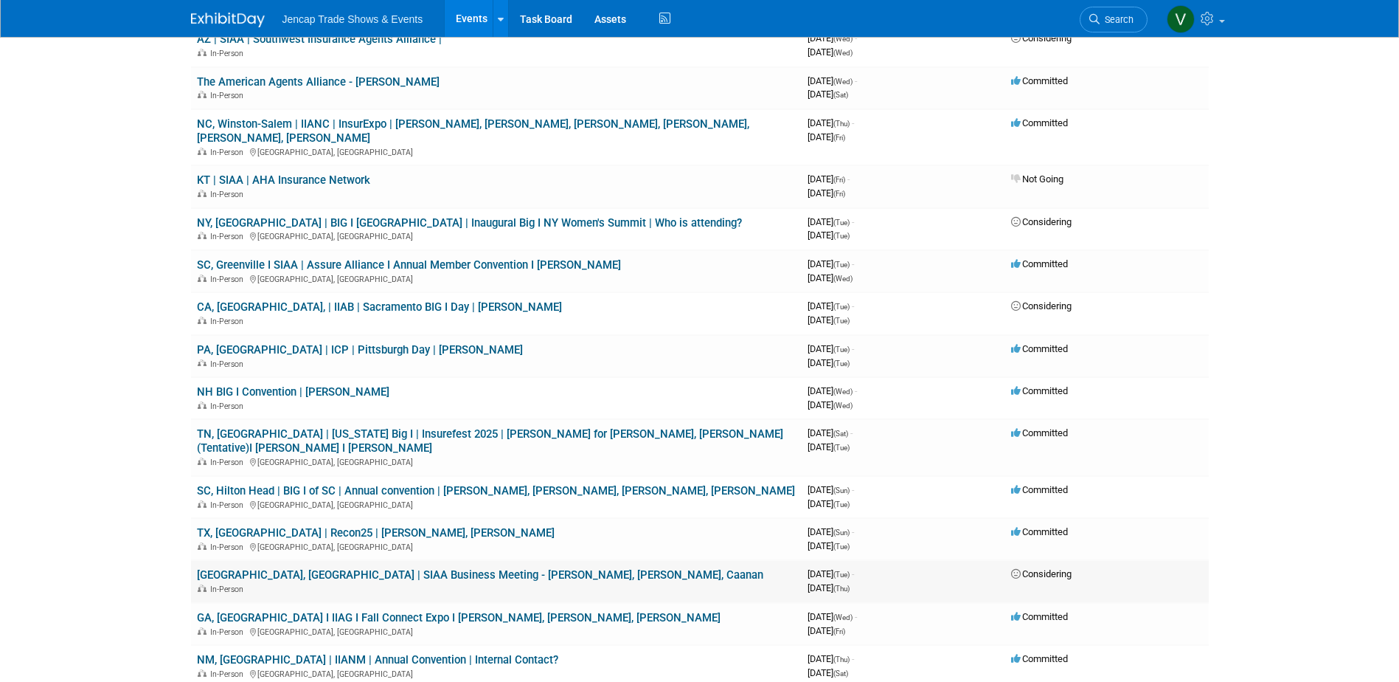  Describe the element at coordinates (1117, 19) in the screenshot. I see `span: Search` at that location.